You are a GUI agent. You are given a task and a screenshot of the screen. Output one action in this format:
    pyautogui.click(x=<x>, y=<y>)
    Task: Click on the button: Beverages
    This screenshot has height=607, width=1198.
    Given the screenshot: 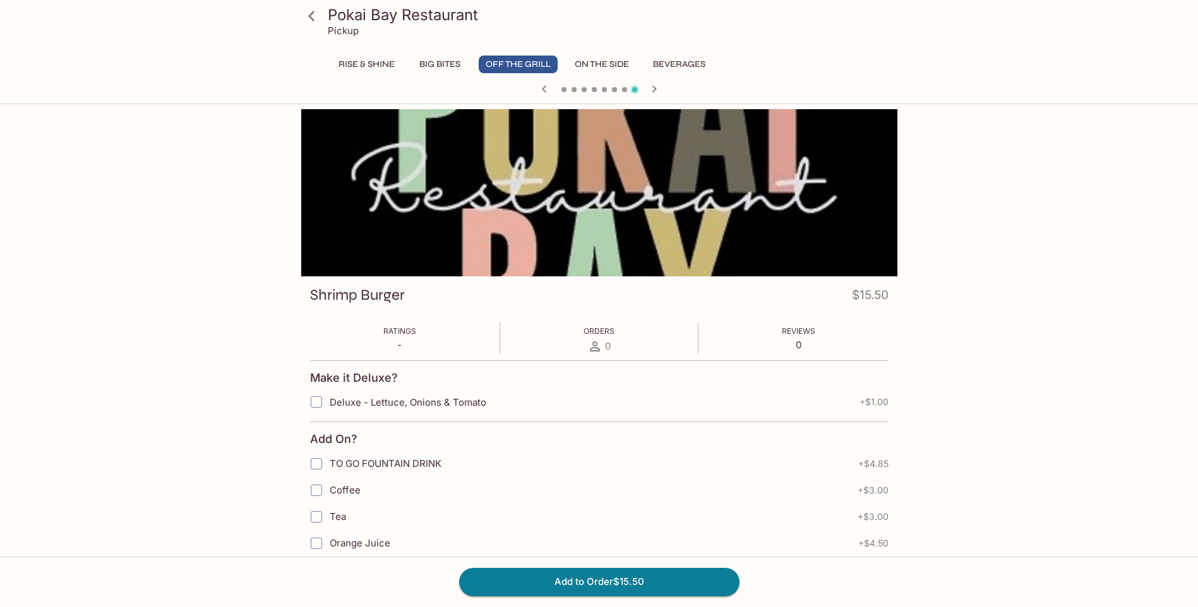 What is the action you would take?
    pyautogui.click(x=679, y=64)
    